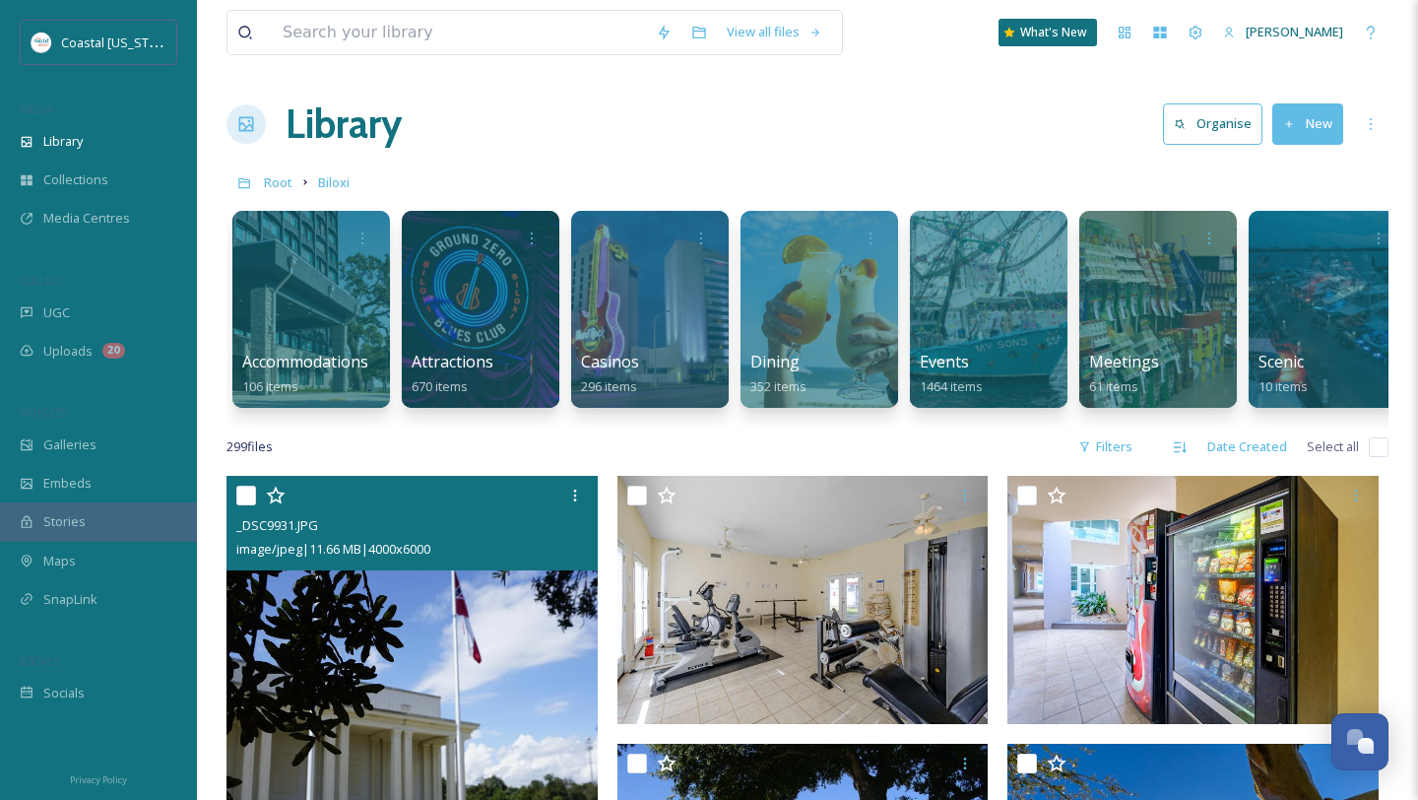  I want to click on span: Collections, so click(76, 179).